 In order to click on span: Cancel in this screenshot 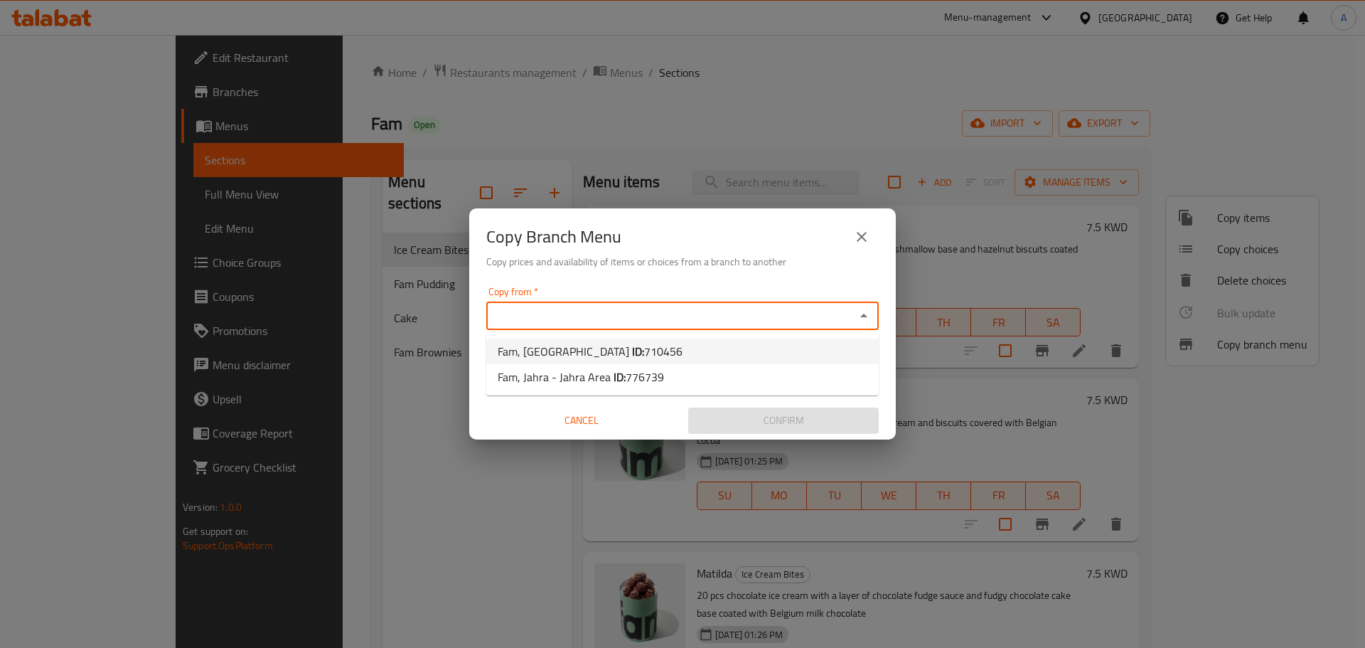, I will do `click(581, 420)`.